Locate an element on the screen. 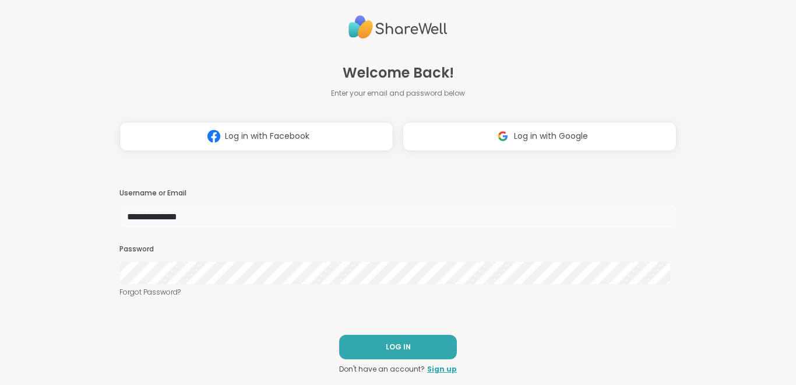  span: Welcome Back! is located at coordinates (398, 73).